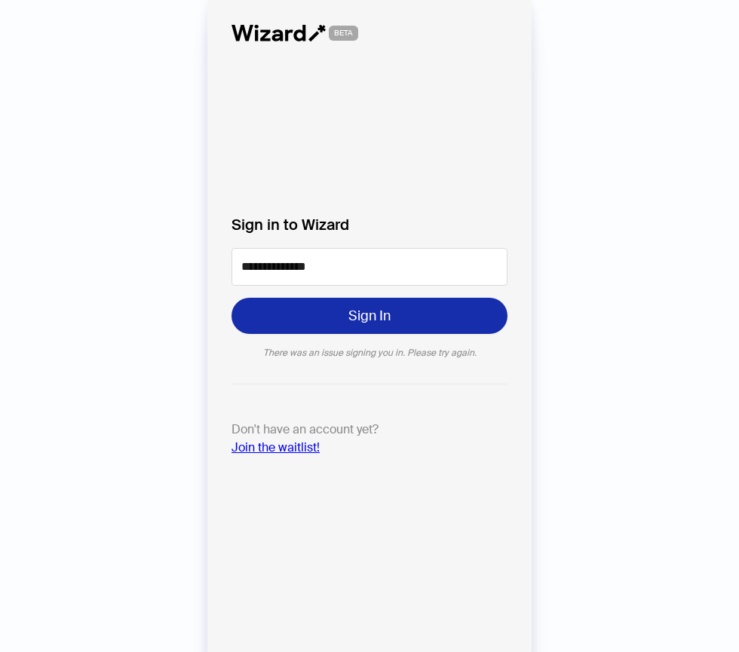 This screenshot has width=739, height=652. What do you see at coordinates (369, 316) in the screenshot?
I see `button: Sign In` at bounding box center [369, 316].